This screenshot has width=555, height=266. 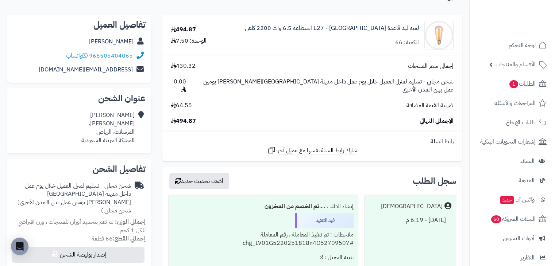 What do you see at coordinates (527, 258) in the screenshot?
I see `span: التقارير` at bounding box center [527, 258].